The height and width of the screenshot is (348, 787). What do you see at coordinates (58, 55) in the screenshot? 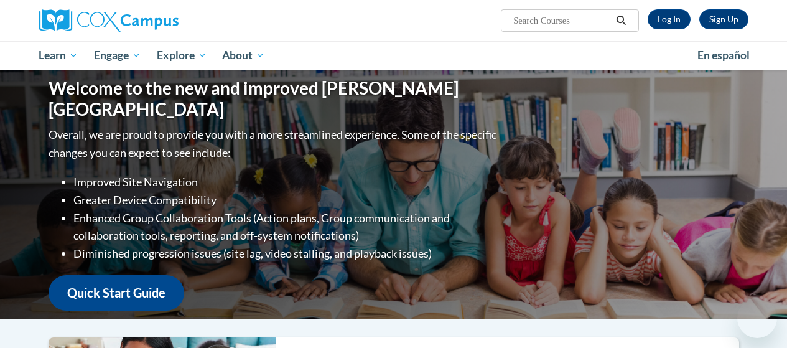
I see `a: Learn` at bounding box center [58, 55].